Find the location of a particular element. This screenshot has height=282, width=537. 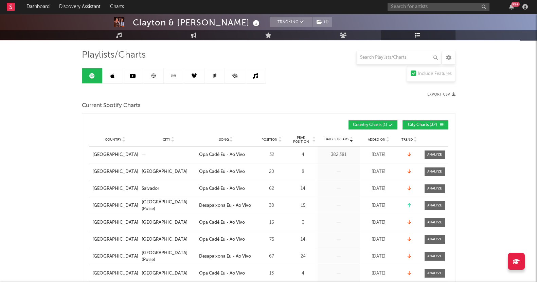

div: 75 is located at coordinates (272, 240).